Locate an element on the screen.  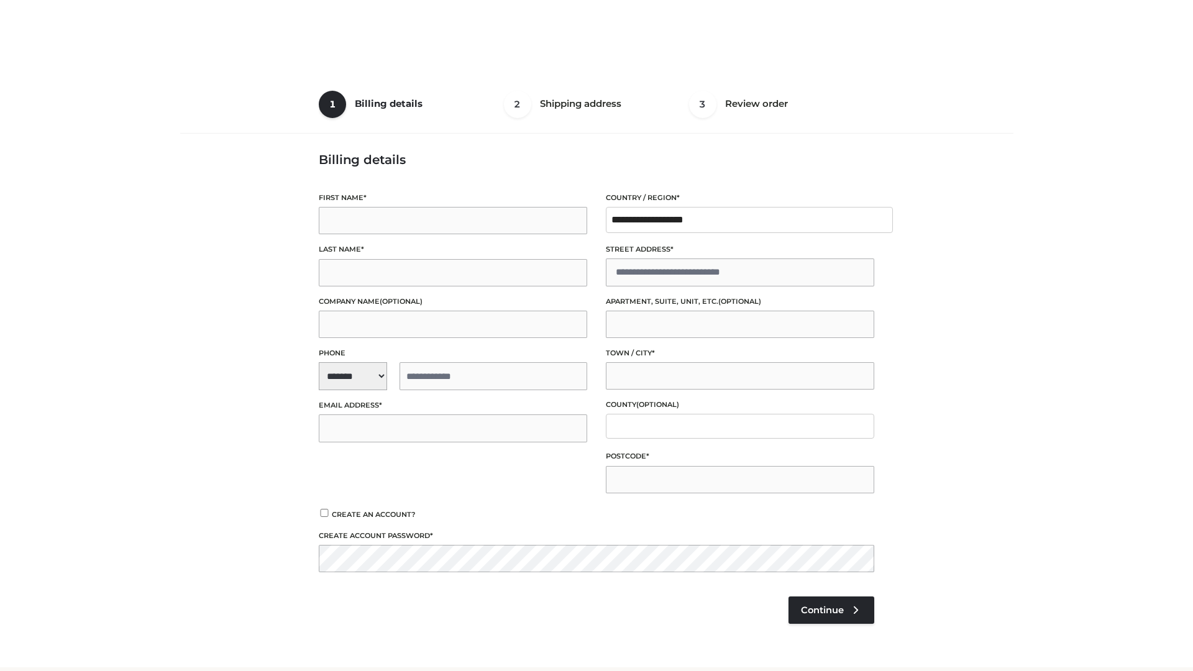
span: 1 is located at coordinates (332, 104).